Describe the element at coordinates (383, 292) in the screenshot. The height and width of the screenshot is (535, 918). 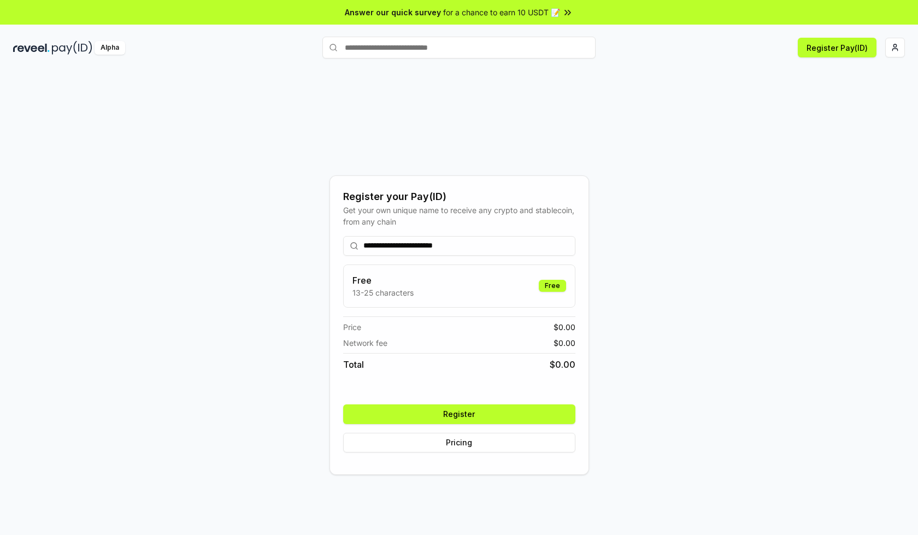
I see `p: 13-25 characters` at that location.